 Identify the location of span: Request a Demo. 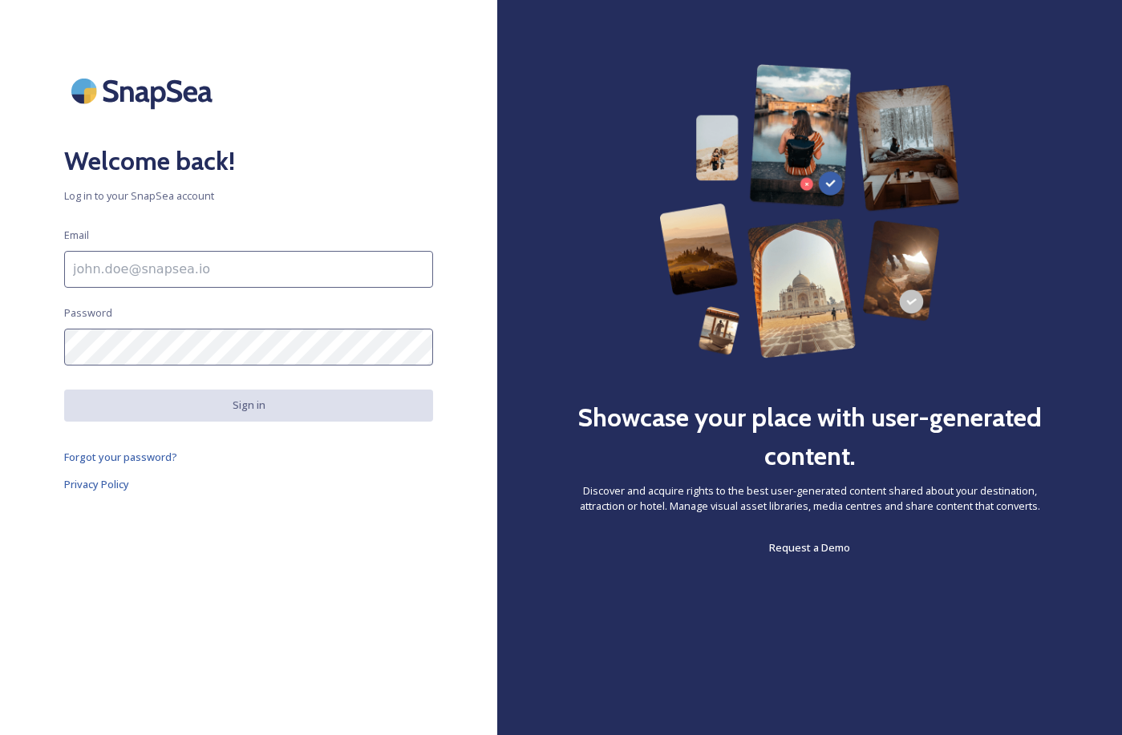
(809, 548).